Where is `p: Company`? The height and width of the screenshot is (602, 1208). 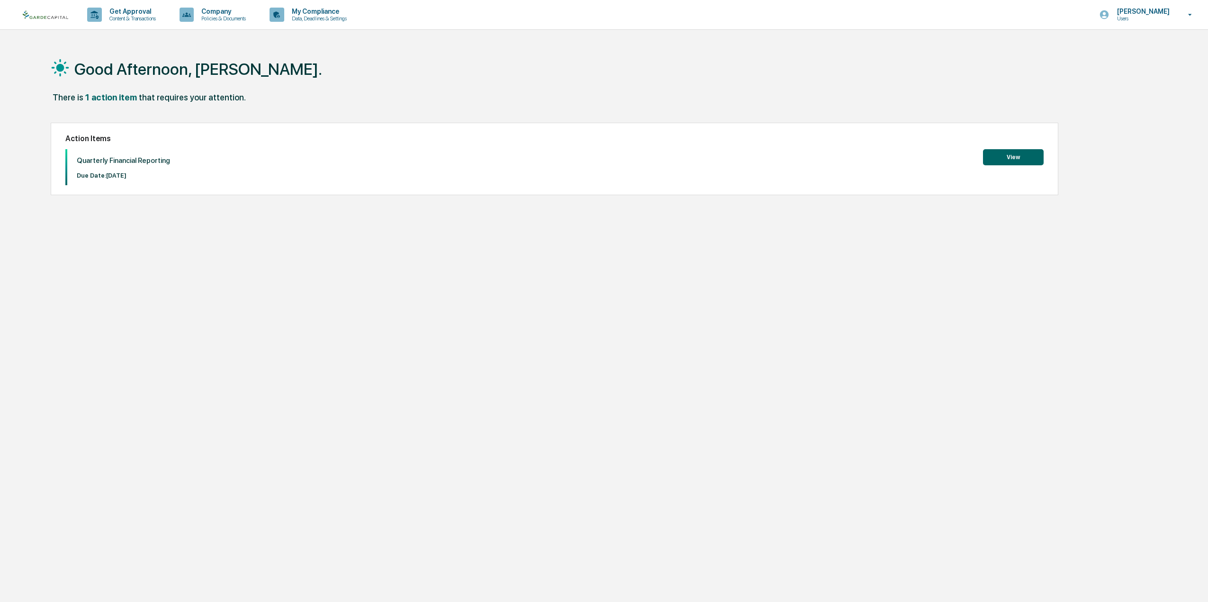
p: Company is located at coordinates (222, 11).